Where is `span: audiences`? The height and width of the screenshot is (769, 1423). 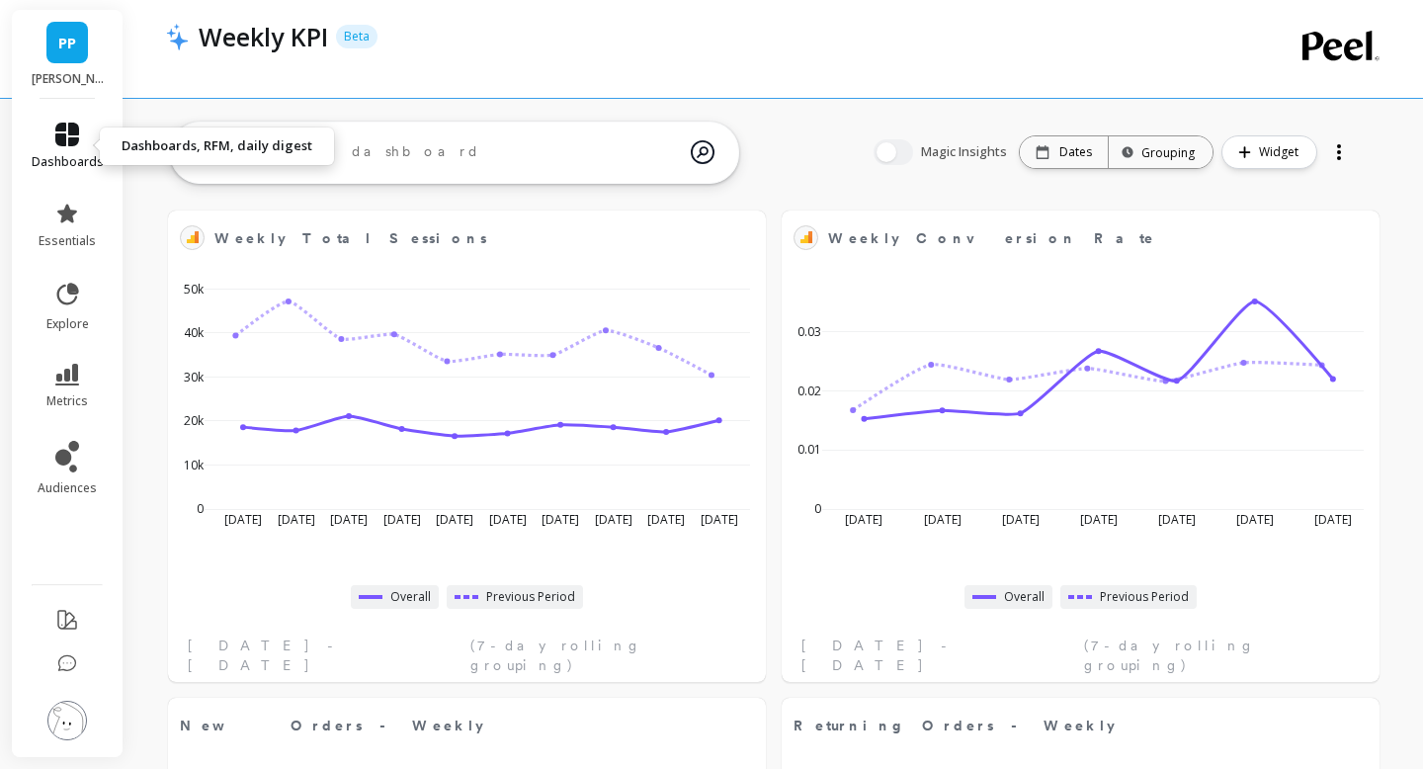 span: audiences is located at coordinates (67, 488).